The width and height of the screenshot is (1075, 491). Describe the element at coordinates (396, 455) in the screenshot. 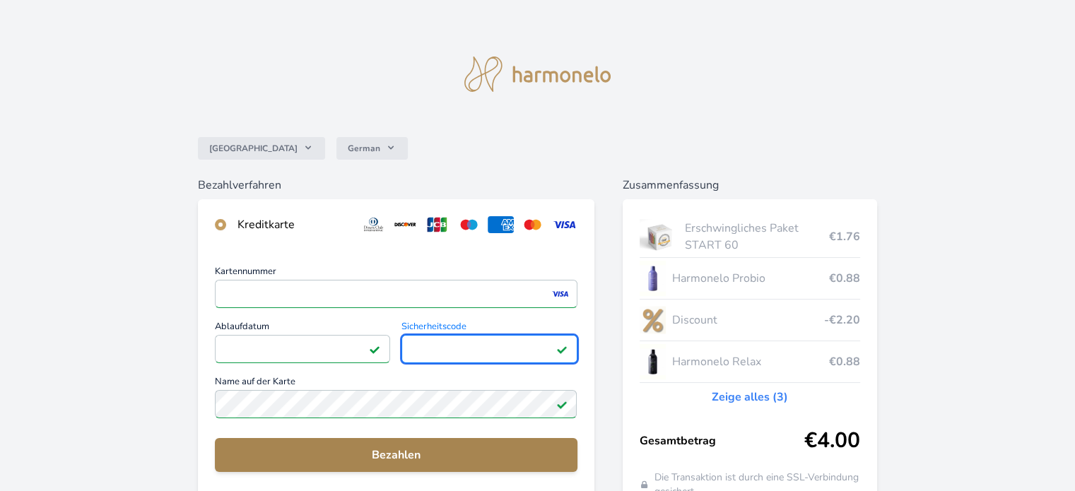

I see `button: Bezahlen` at that location.